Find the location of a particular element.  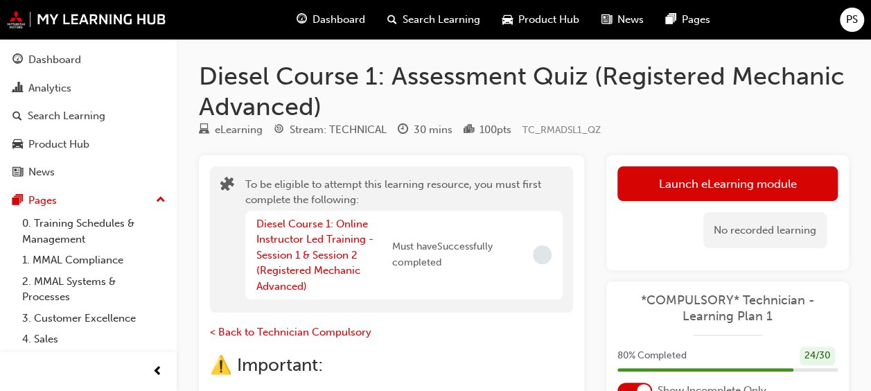

span: PS is located at coordinates (852, 19).